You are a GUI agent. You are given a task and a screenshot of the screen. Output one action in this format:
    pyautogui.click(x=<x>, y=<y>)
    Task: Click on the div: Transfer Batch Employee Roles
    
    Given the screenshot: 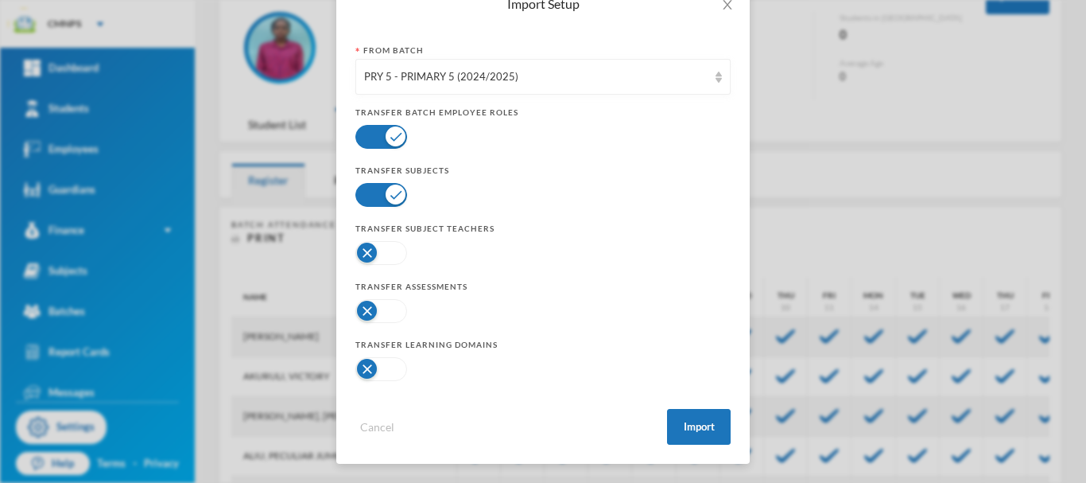 What is the action you would take?
    pyautogui.click(x=543, y=112)
    